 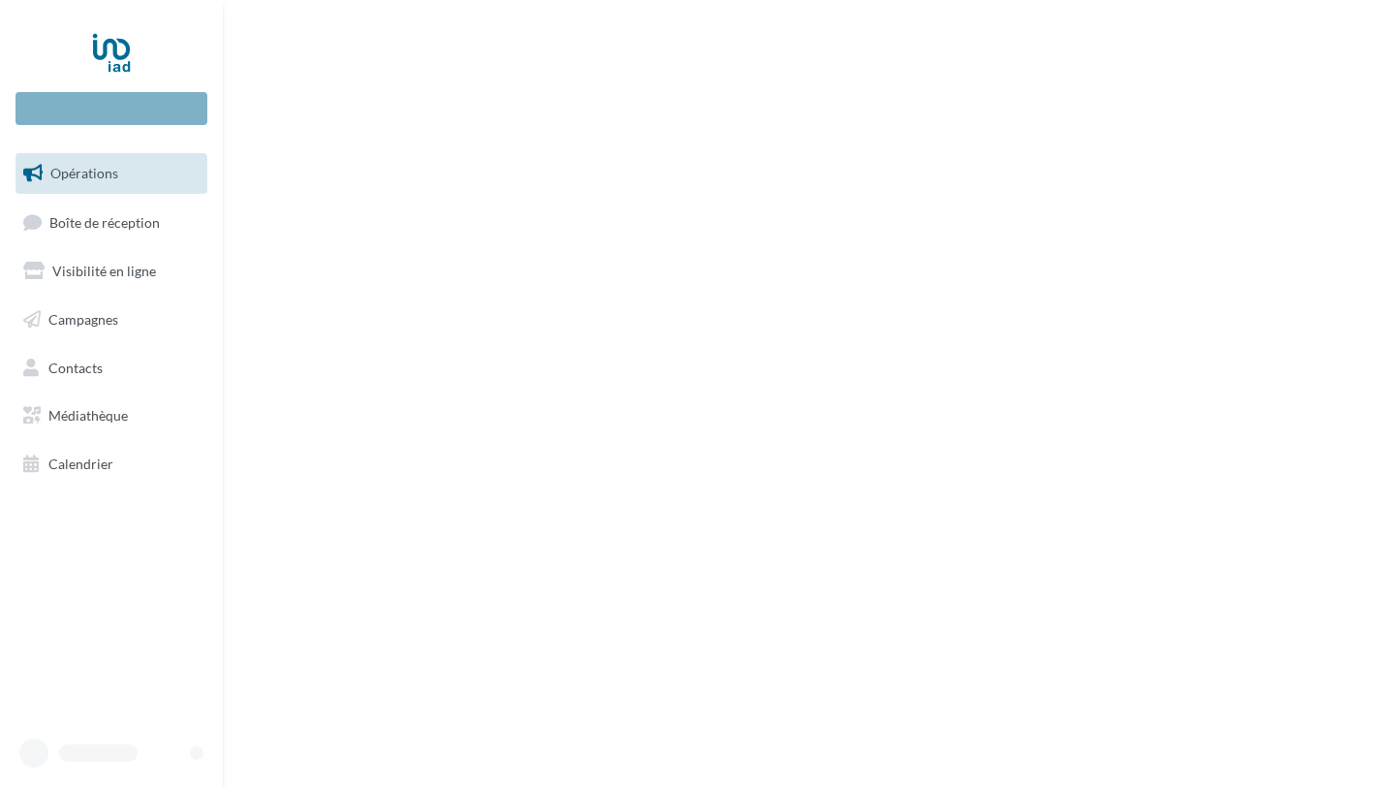 I want to click on a: Opérations, so click(x=111, y=173).